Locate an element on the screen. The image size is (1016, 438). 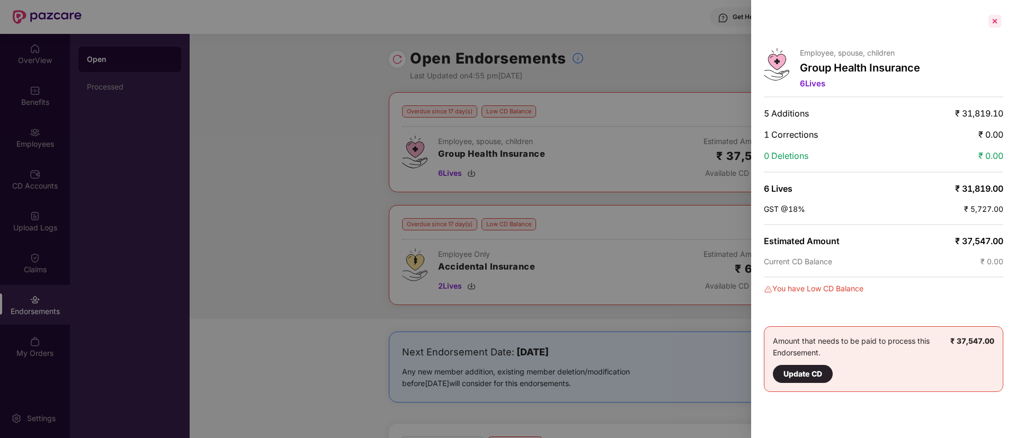
span: ₹ 31,819.10 is located at coordinates (979, 113).